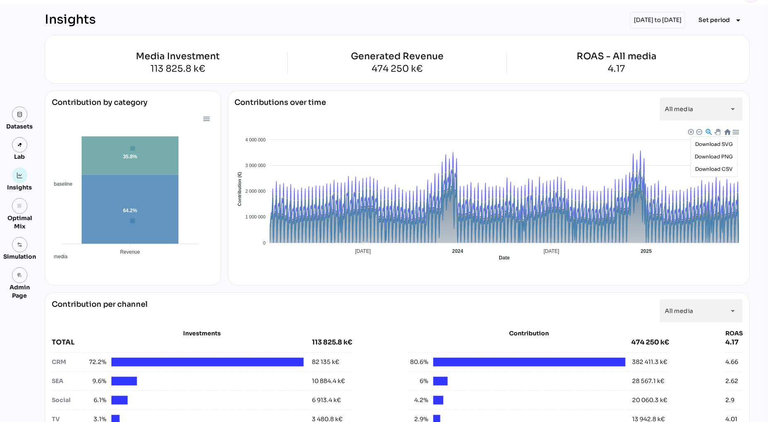 The height and width of the screenshot is (422, 768). What do you see at coordinates (714, 169) in the screenshot?
I see `div: Download CSV` at bounding box center [714, 169].